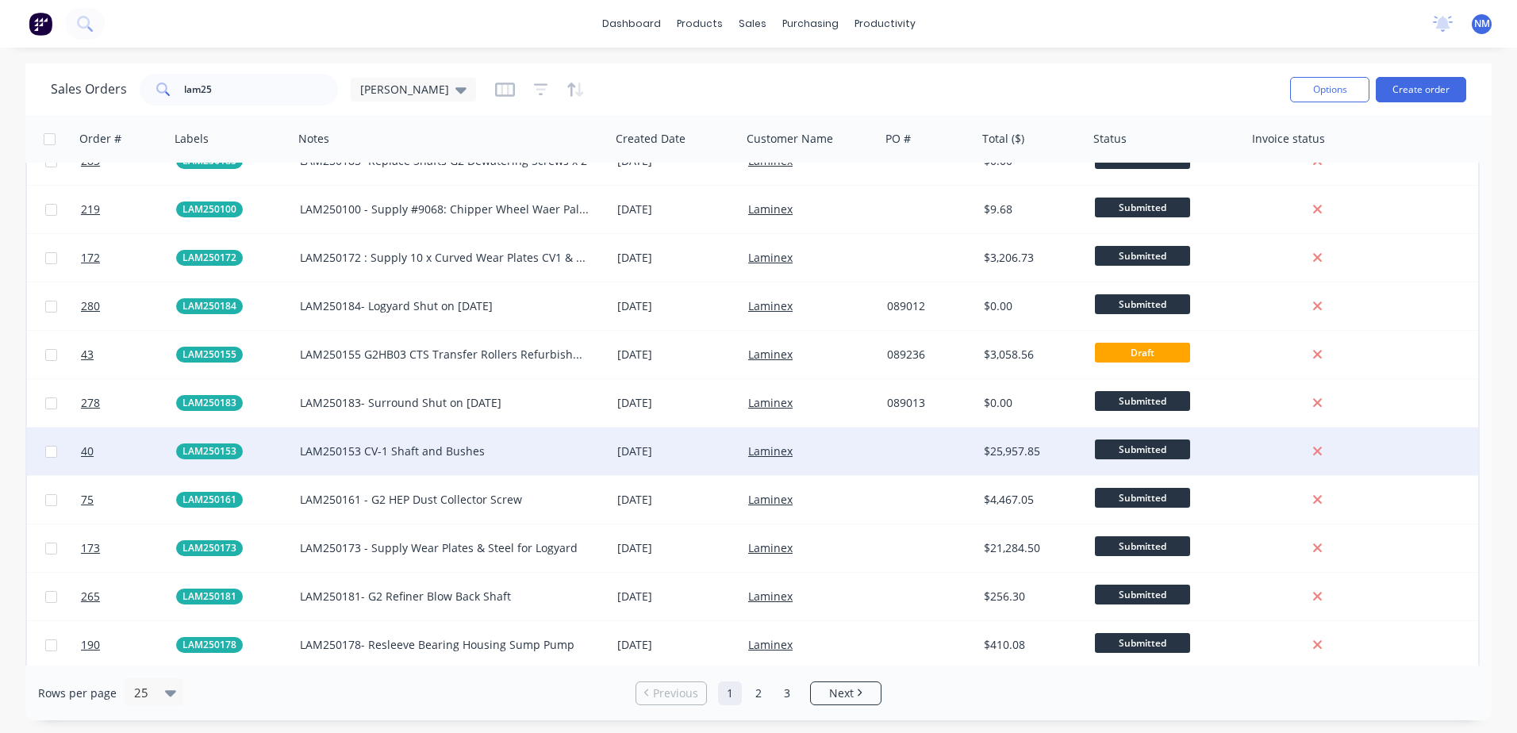 This screenshot has height=733, width=1517. Describe the element at coordinates (1482, 24) in the screenshot. I see `span: NM` at that location.